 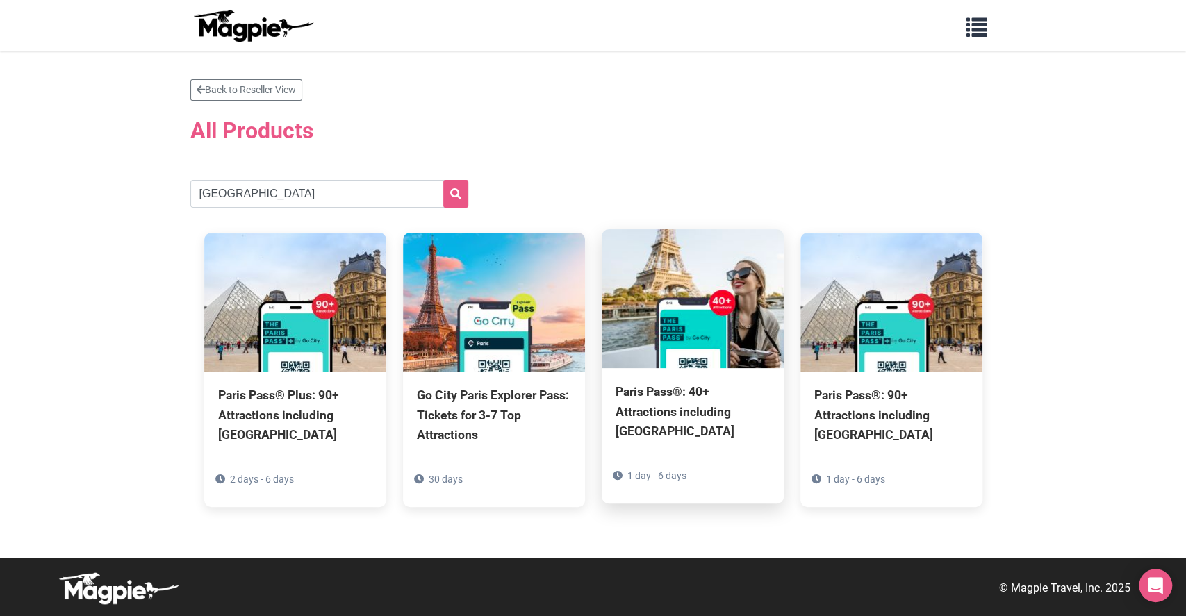 I want to click on a: Back to Reseller View, so click(x=246, y=90).